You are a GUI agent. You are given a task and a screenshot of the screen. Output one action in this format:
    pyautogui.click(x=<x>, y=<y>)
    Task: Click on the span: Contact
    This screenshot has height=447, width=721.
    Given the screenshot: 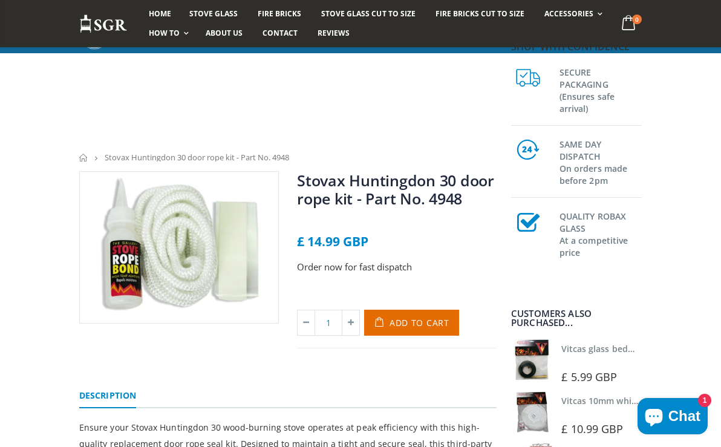 What is the action you would take?
    pyautogui.click(x=280, y=33)
    